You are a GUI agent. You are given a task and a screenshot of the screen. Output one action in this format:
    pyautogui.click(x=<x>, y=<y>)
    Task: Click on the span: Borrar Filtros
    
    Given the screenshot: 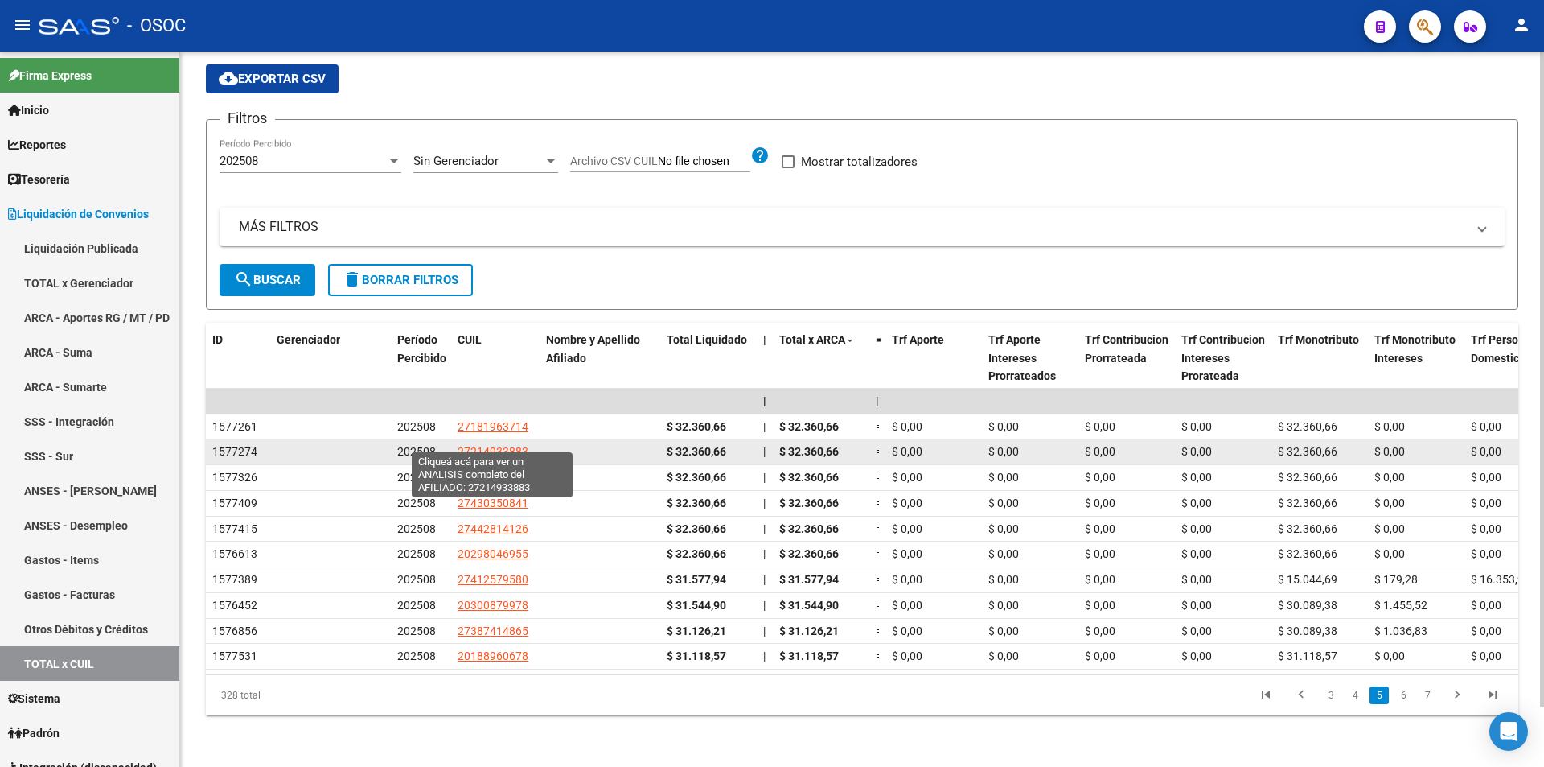 What is the action you would take?
    pyautogui.click(x=401, y=280)
    